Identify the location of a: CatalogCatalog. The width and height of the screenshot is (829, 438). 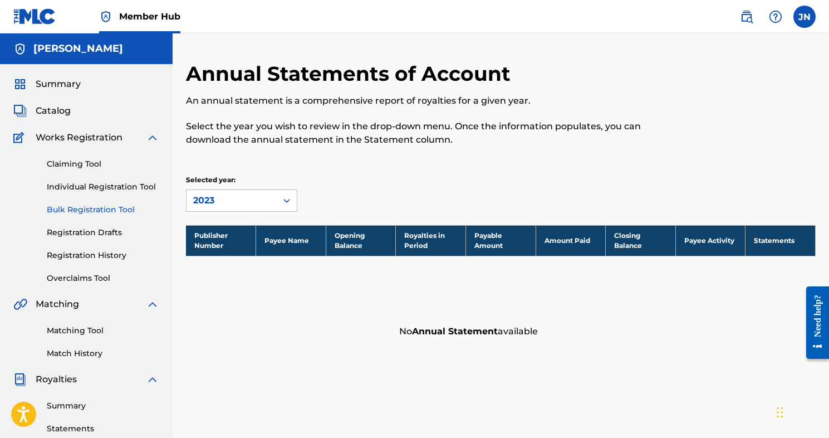
(42, 111).